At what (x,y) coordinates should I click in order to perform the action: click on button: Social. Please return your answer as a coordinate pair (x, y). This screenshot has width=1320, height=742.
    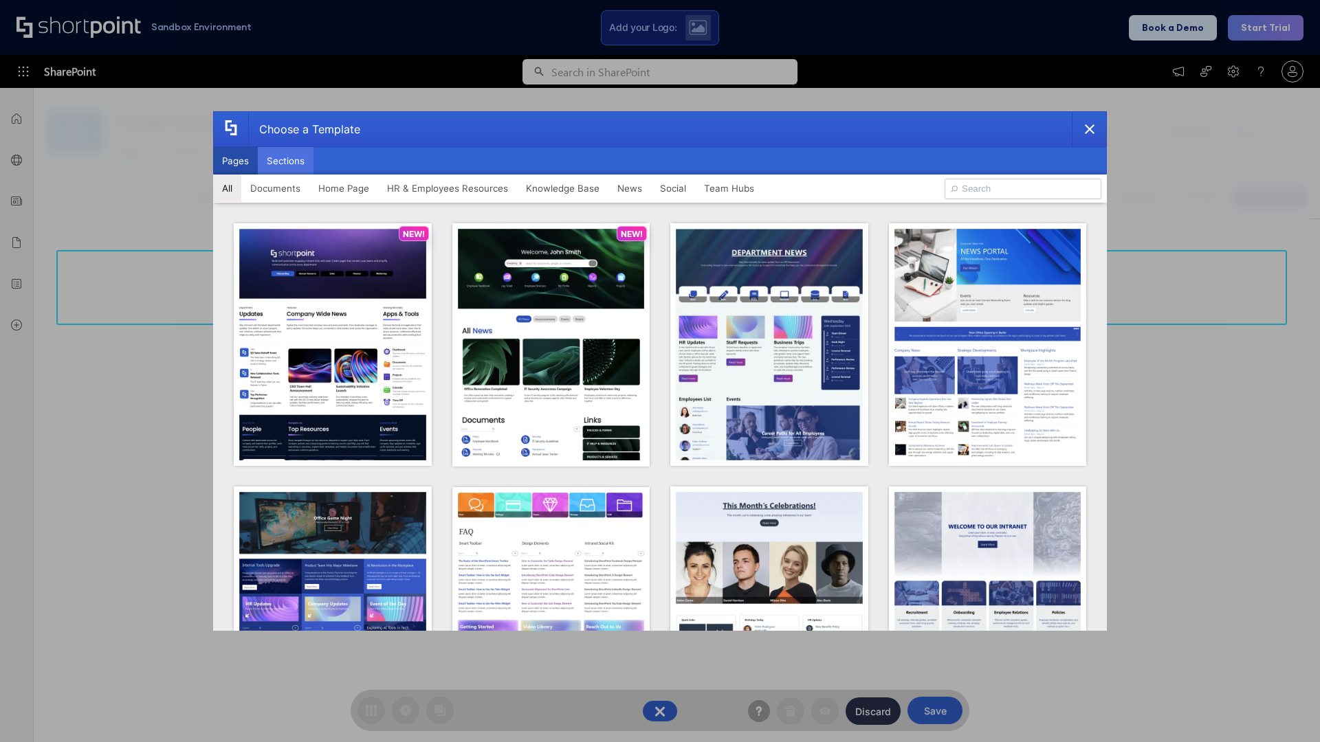
    Looking at the image, I should click on (673, 188).